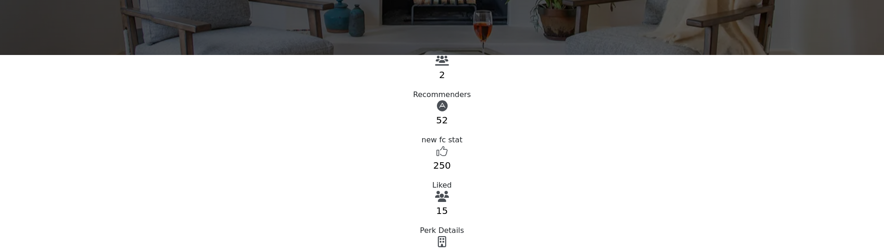 The height and width of the screenshot is (250, 884). Describe the element at coordinates (442, 166) in the screenshot. I see `a: 250` at that location.